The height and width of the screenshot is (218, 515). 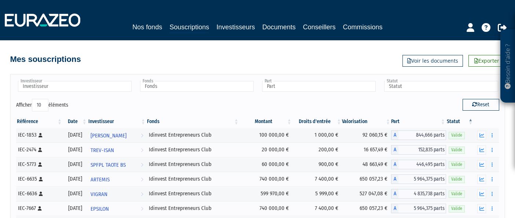 I want to click on th: Part: activer pour trier la colonne par ordre croissant, so click(x=419, y=122).